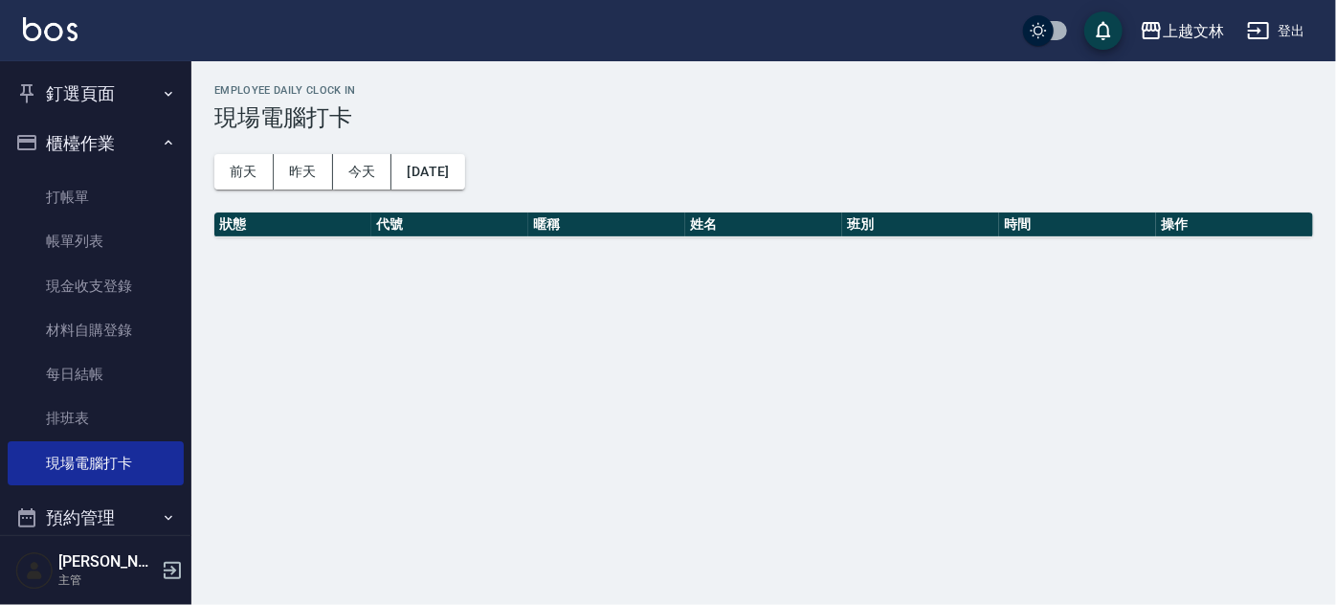  I want to click on button: 今天, so click(363, 171).